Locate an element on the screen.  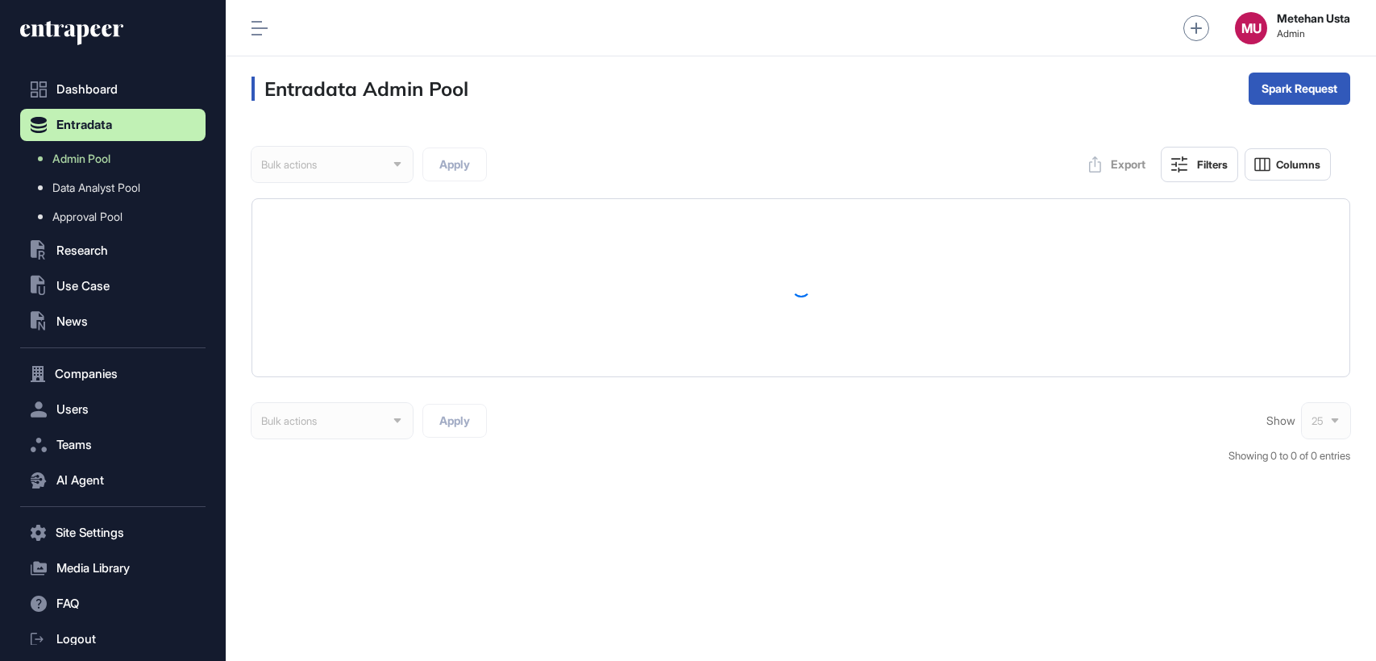
button: News is located at coordinates (113, 322).